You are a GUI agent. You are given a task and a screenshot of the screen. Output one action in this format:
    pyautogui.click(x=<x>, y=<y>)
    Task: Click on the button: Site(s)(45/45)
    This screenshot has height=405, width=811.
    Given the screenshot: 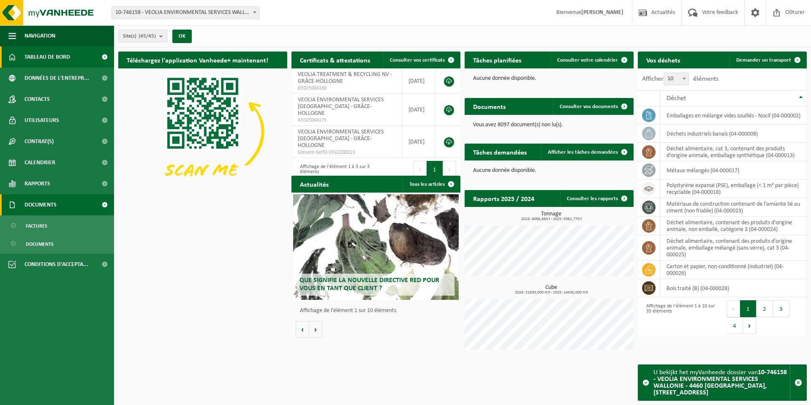 What is the action you would take?
    pyautogui.click(x=143, y=36)
    